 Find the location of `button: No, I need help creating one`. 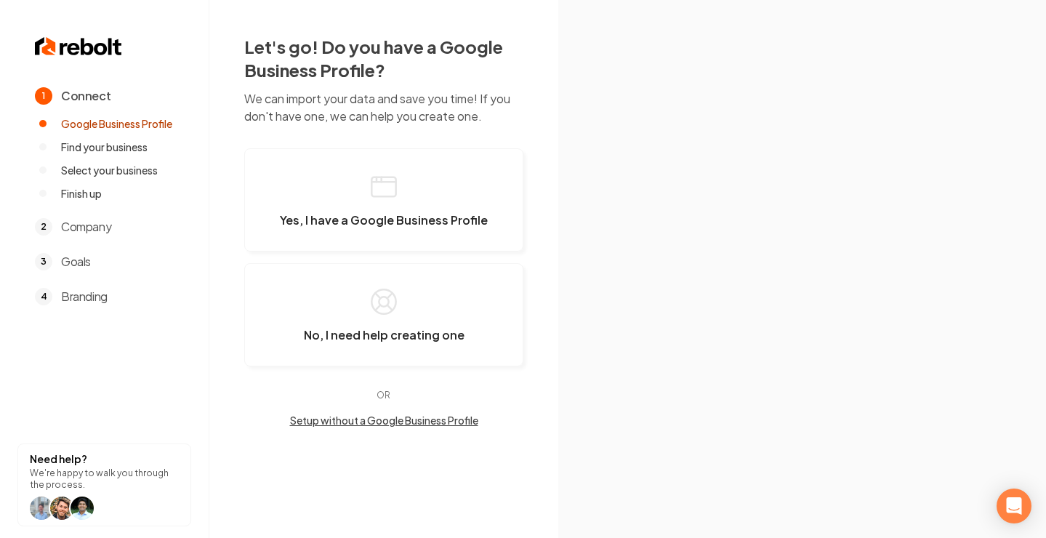

button: No, I need help creating one is located at coordinates (384, 315).